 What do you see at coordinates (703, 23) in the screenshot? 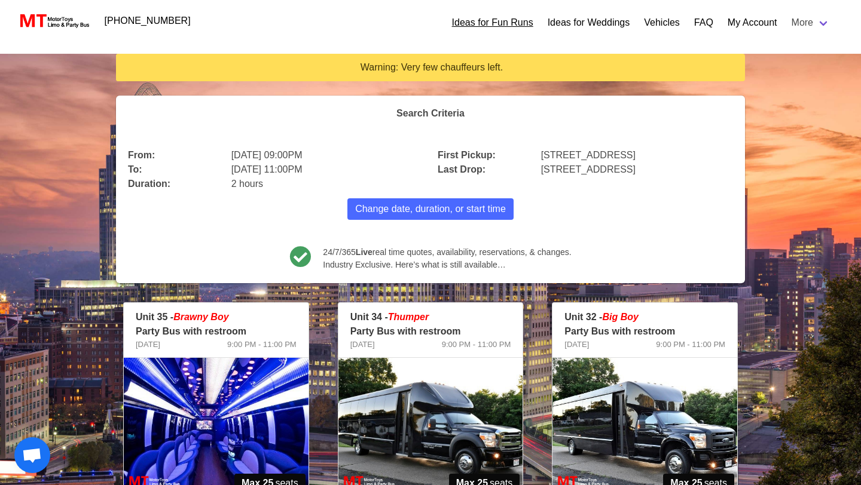
I see `a: FAQ` at bounding box center [703, 23].